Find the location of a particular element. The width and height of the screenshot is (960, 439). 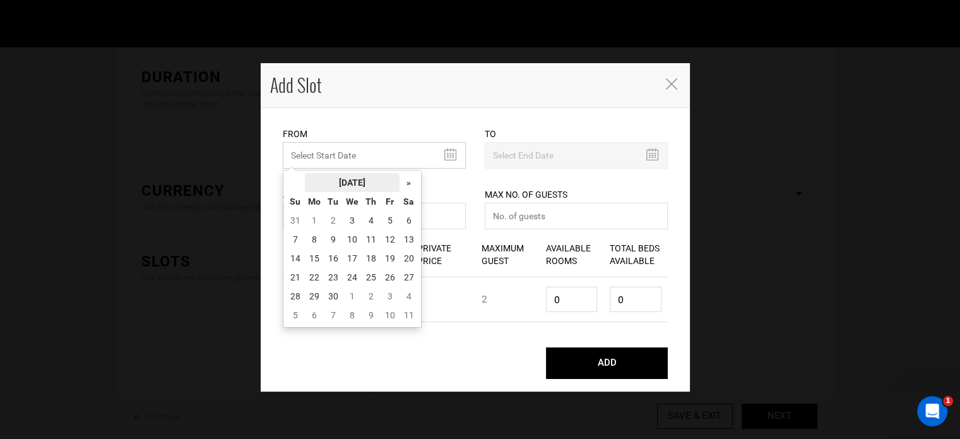

th: Mo is located at coordinates (314, 201).